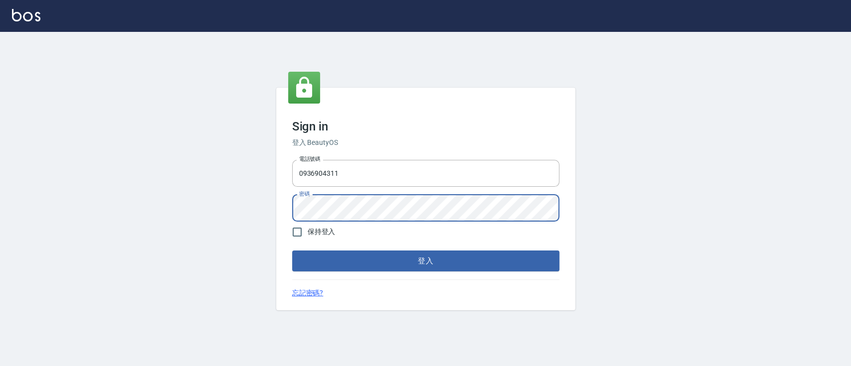  What do you see at coordinates (304, 194) in the screenshot?
I see `label: 密碼` at bounding box center [304, 194].